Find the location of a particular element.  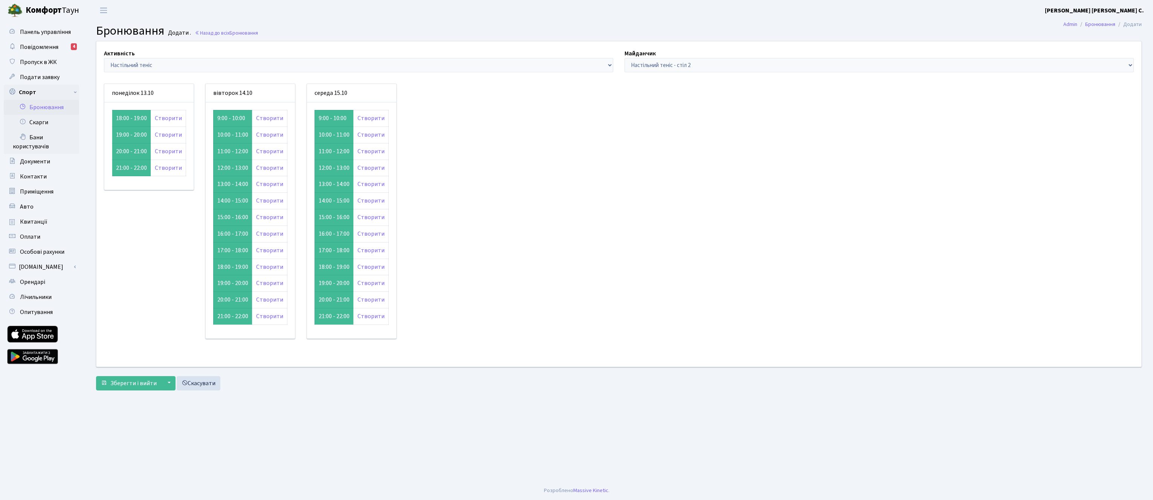

span: Зберегти і вийти is located at coordinates (133, 384).